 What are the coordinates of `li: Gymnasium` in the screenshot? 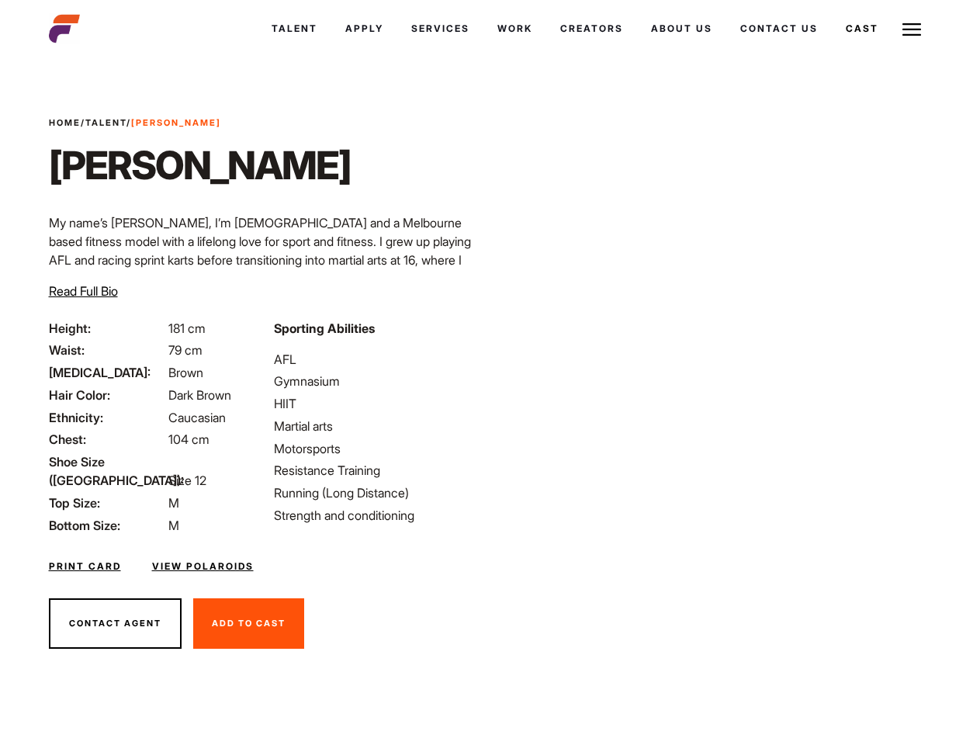 It's located at (377, 381).